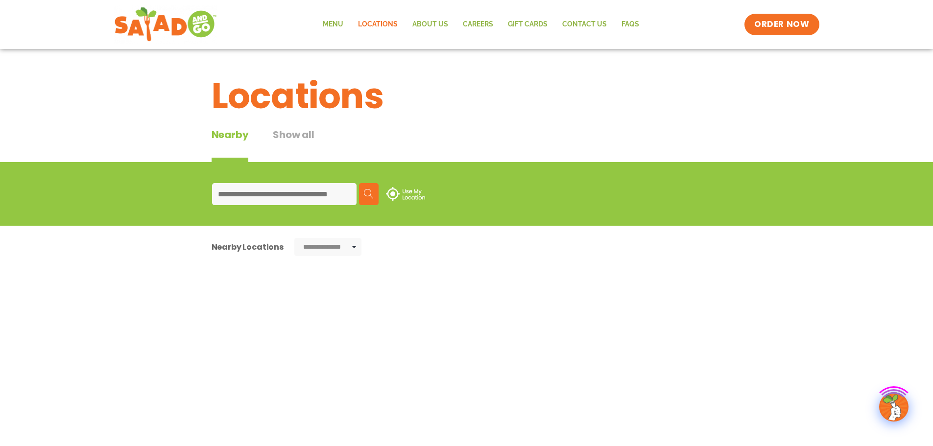 This screenshot has height=446, width=933. Describe the element at coordinates (247, 247) in the screenshot. I see `div: Nearby Locations` at that location.